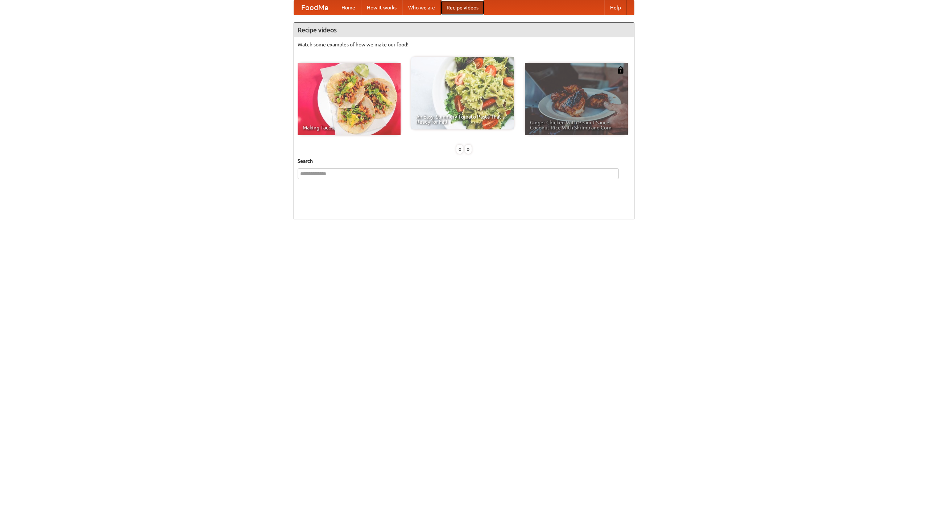 The width and height of the screenshot is (928, 513). I want to click on a: Help, so click(615, 8).